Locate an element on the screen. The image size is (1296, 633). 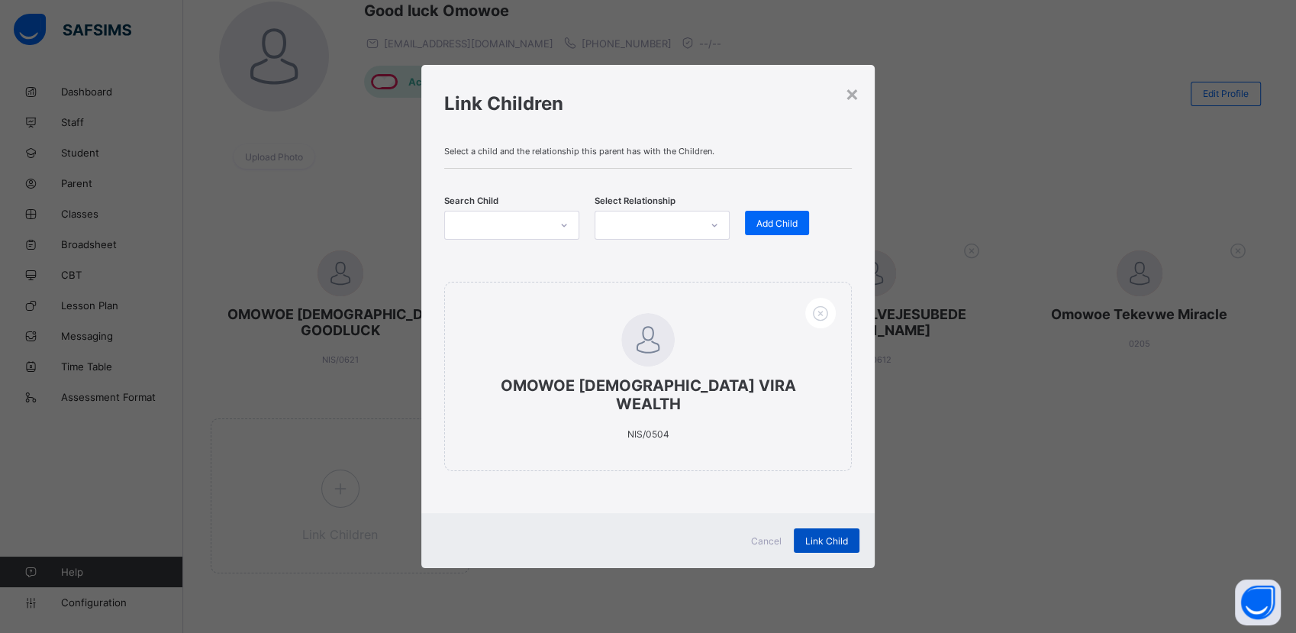
button: Open asap is located at coordinates (1258, 602).